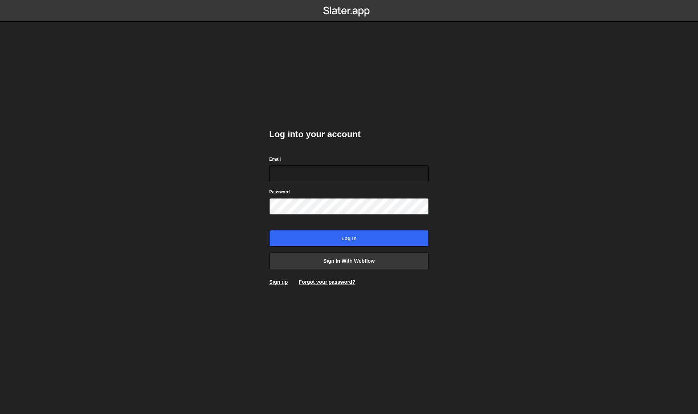  I want to click on input: Log in, so click(349, 238).